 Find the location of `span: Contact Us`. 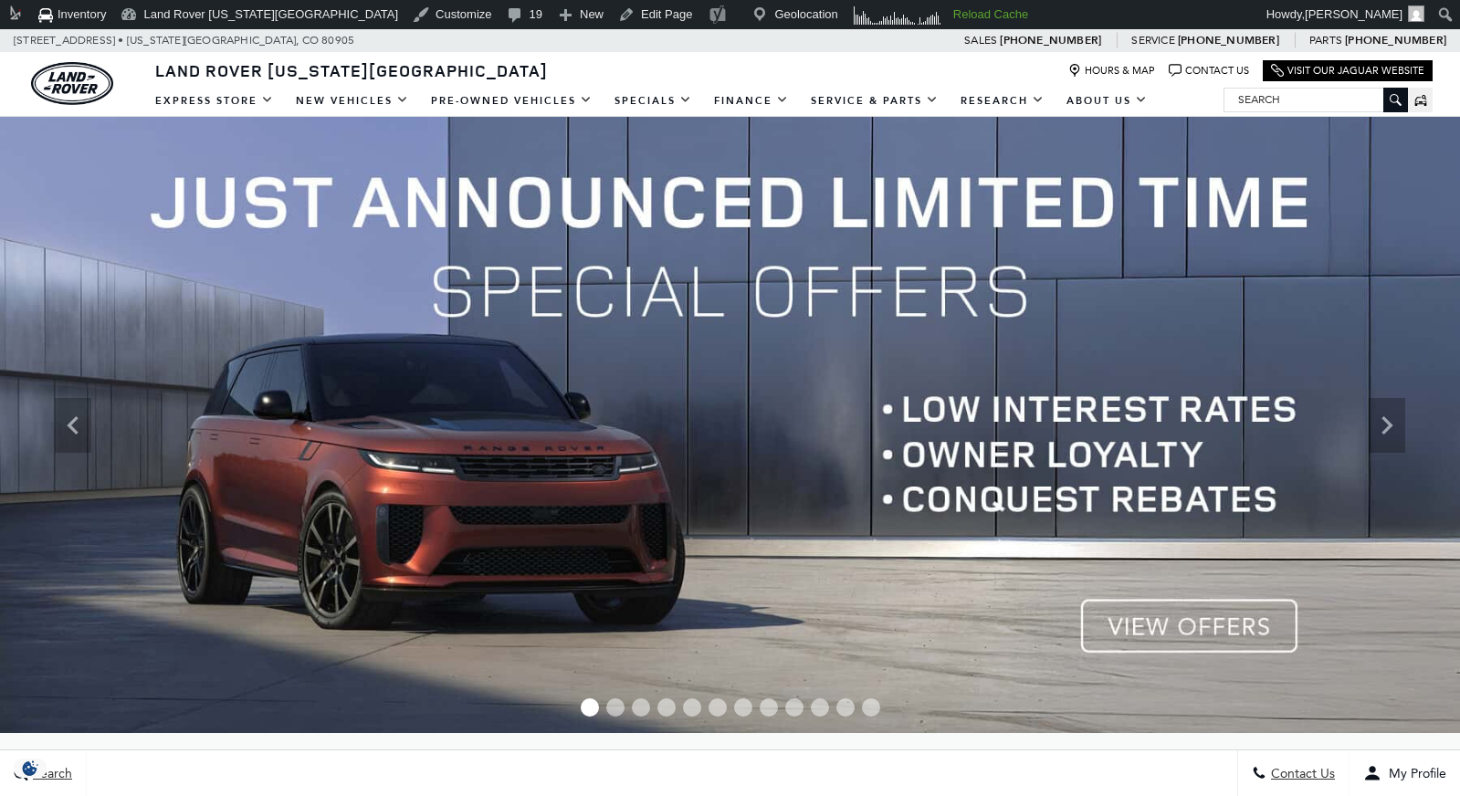

span: Contact Us is located at coordinates (1300, 773).